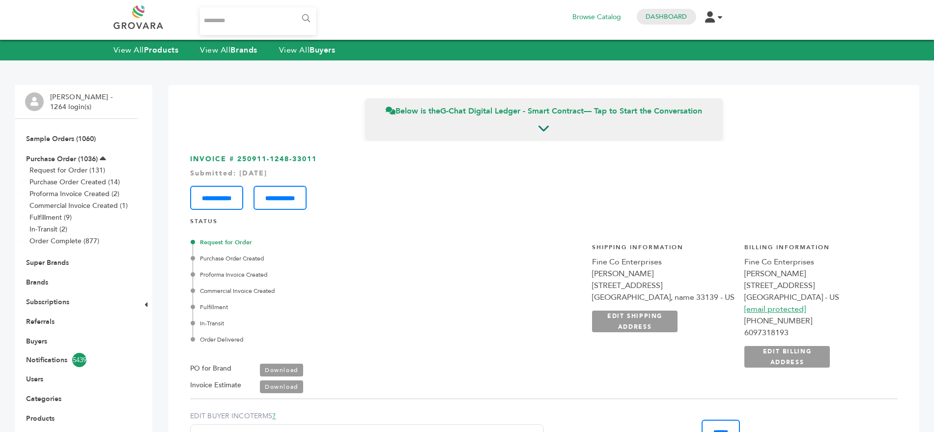  Describe the element at coordinates (211, 369) in the screenshot. I see `label: PO for Brand` at that location.